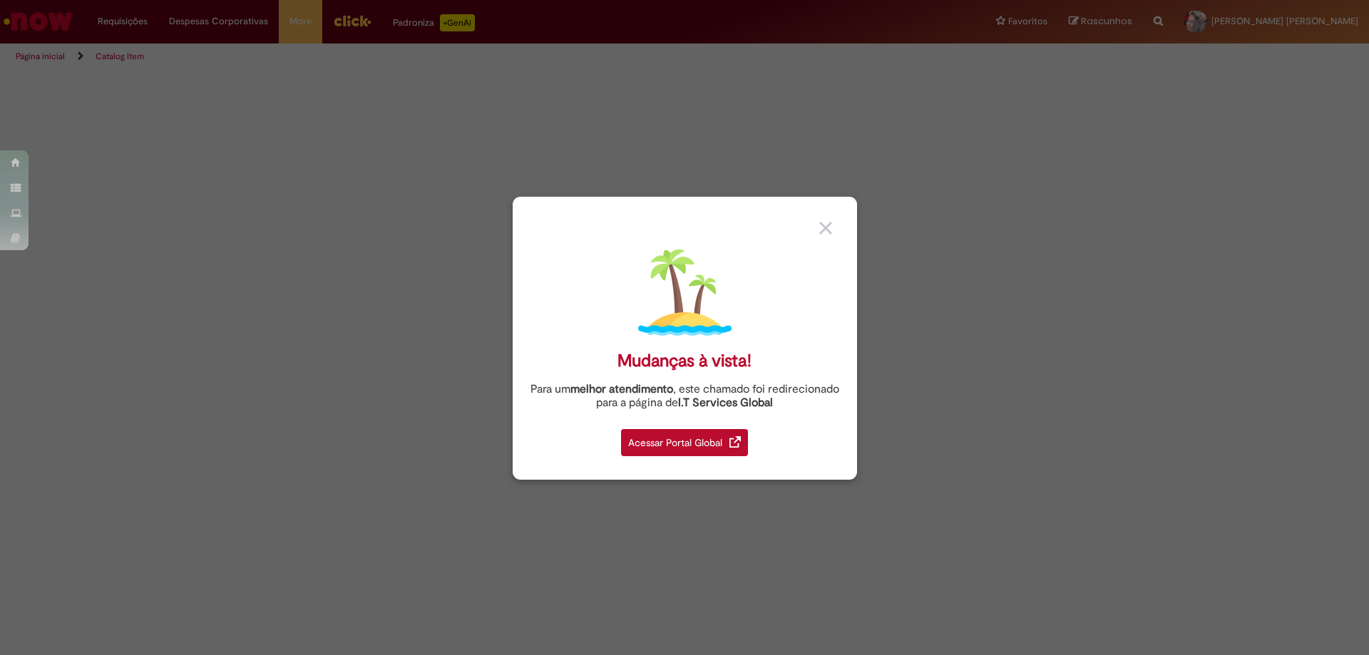 The height and width of the screenshot is (655, 1369). Describe the element at coordinates (685, 397) in the screenshot. I see `div: Para um , este chamado foi redirecionado para a página de` at that location.